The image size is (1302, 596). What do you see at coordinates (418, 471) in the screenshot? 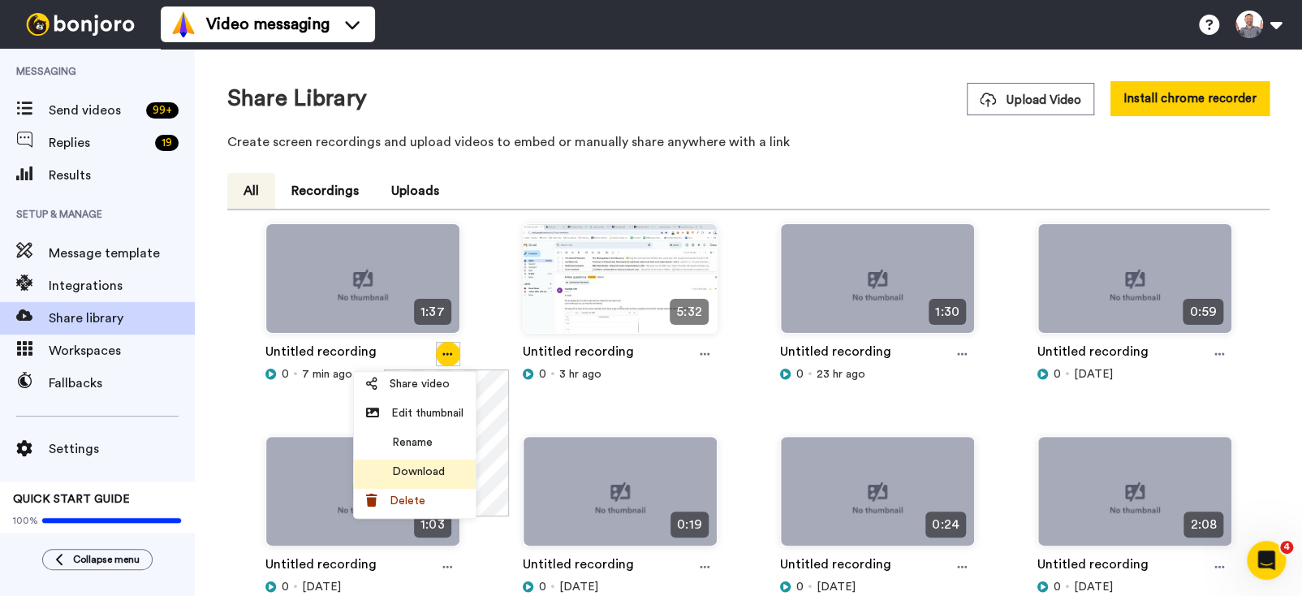
I see `span: Download` at bounding box center [418, 471].